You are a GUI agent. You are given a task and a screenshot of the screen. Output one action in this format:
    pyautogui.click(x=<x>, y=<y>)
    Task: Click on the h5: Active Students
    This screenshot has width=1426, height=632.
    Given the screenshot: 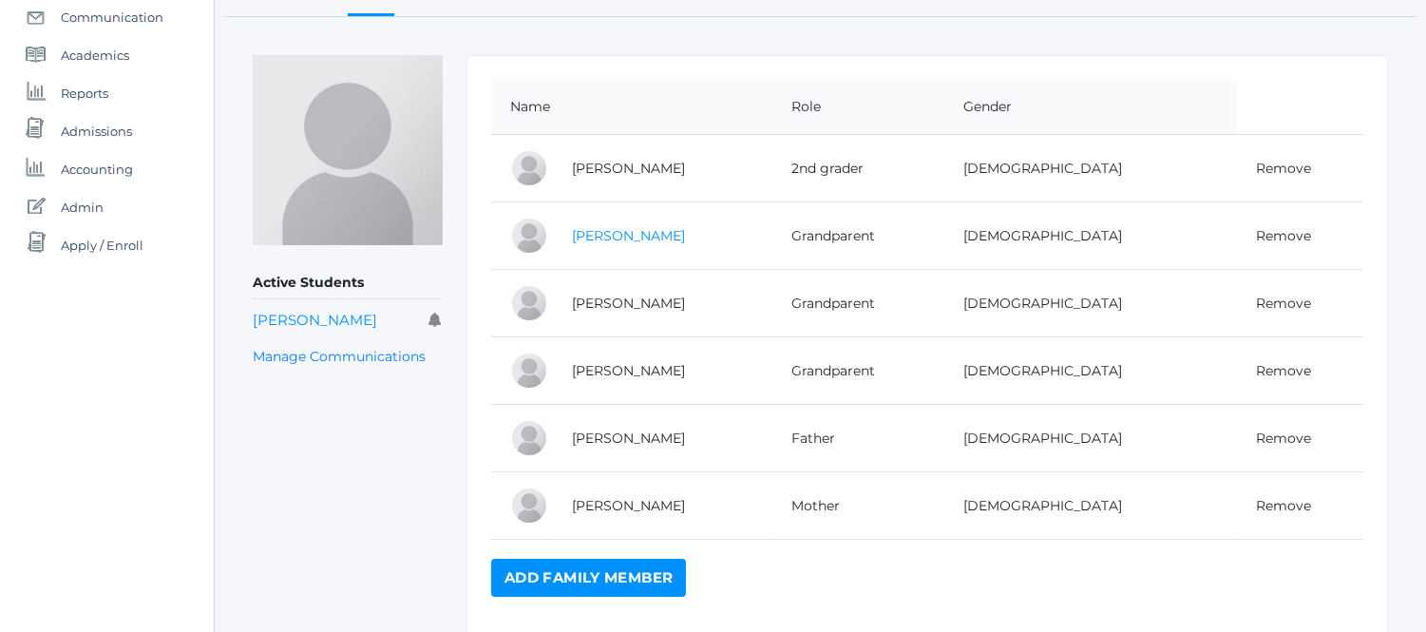 What is the action you would take?
    pyautogui.click(x=348, y=283)
    